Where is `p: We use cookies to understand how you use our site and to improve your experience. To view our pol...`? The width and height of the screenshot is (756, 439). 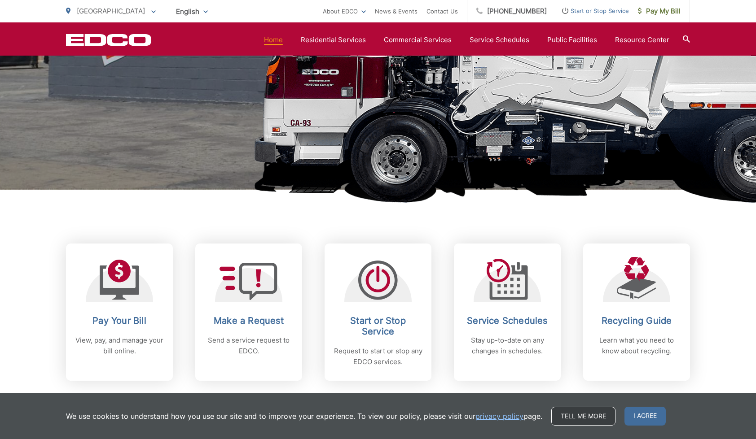 p: We use cookies to understand how you use our site and to improve your experience. To view our pol... is located at coordinates (304, 416).